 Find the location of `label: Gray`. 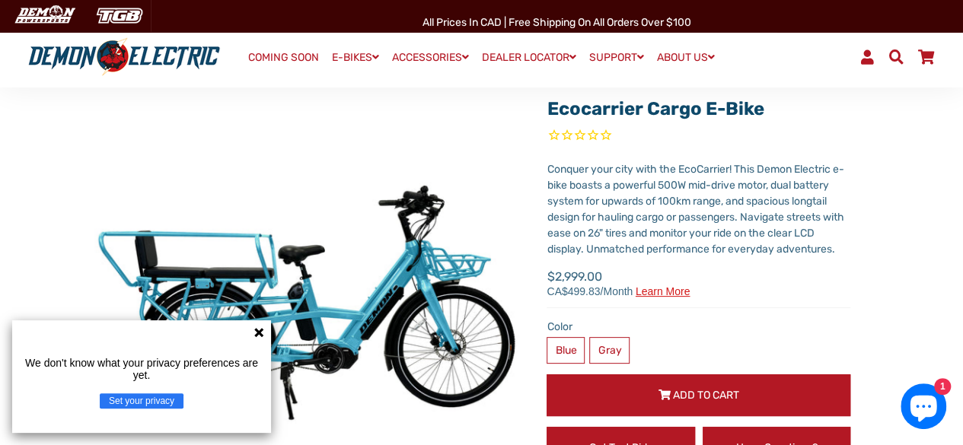

label: Gray is located at coordinates (609, 350).